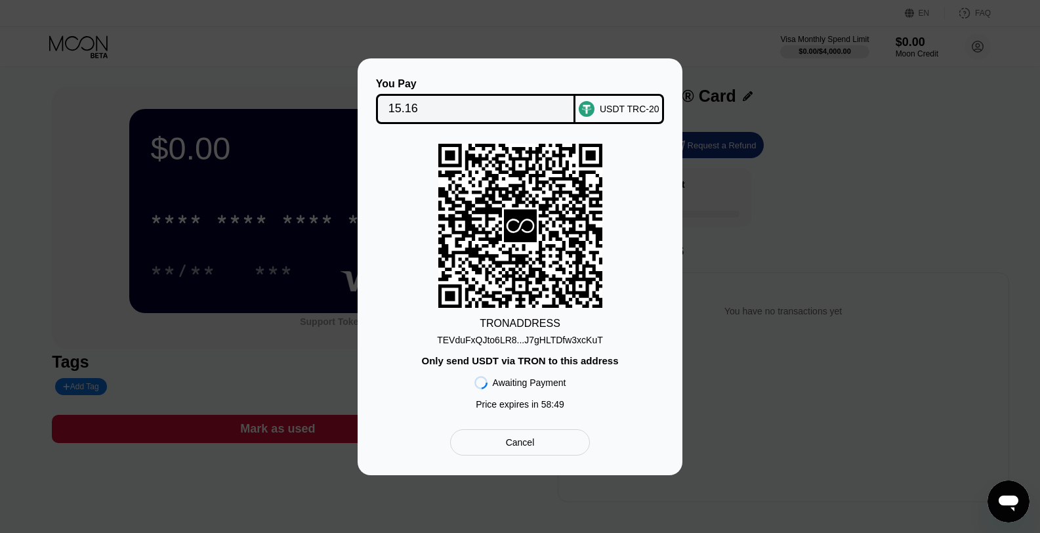  Describe the element at coordinates (519, 101) in the screenshot. I see `div: You PayUSDT TRC-20` at that location.